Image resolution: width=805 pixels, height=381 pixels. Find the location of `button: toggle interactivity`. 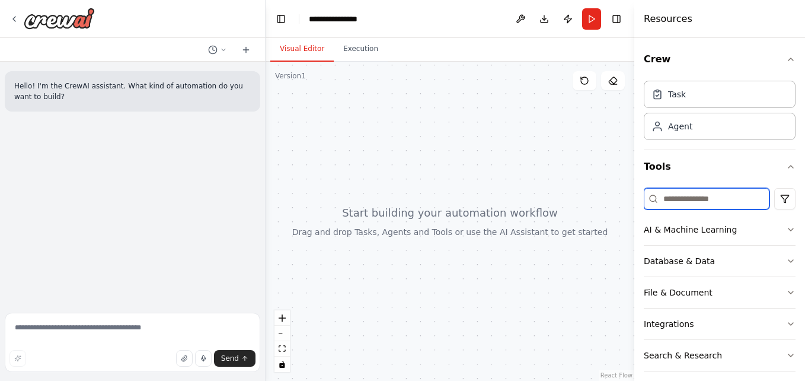

button: toggle interactivity is located at coordinates (282, 364).